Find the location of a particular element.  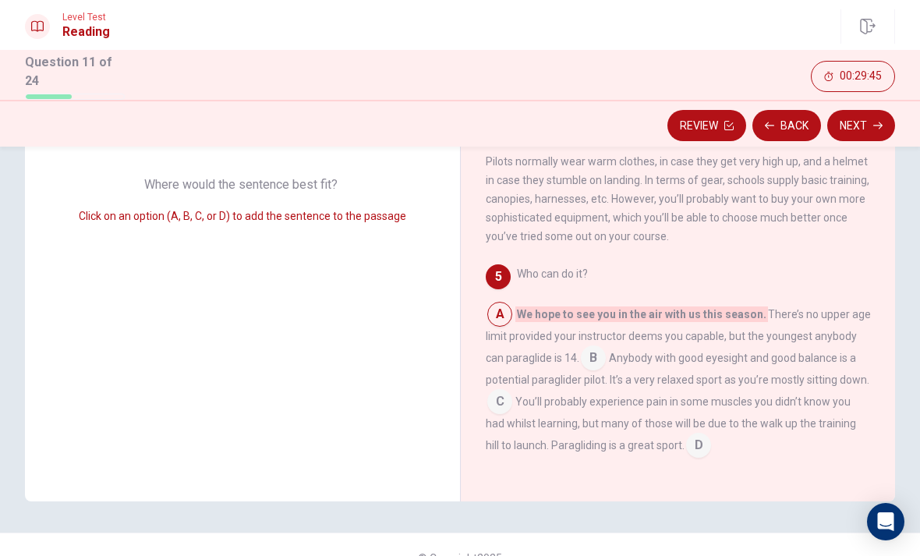

h1: Reading is located at coordinates (86, 32).